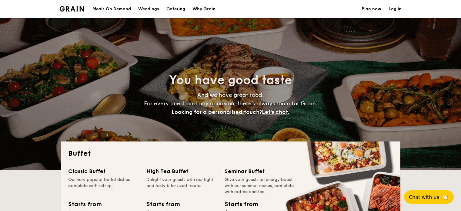 Image resolution: width=461 pixels, height=211 pixels. I want to click on div: Delight your guests with our light and tasty bite-sized treats., so click(182, 185).